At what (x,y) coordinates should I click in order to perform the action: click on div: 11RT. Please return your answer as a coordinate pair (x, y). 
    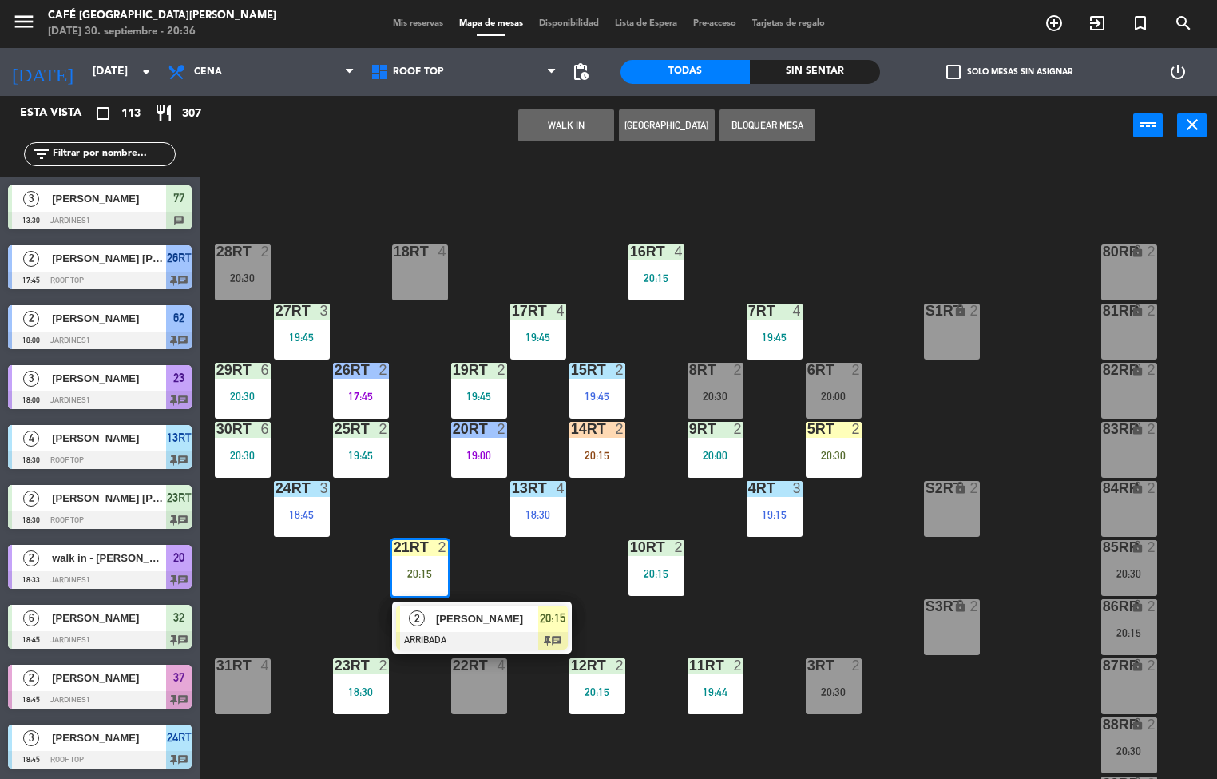
    Looking at the image, I should click on (689, 665).